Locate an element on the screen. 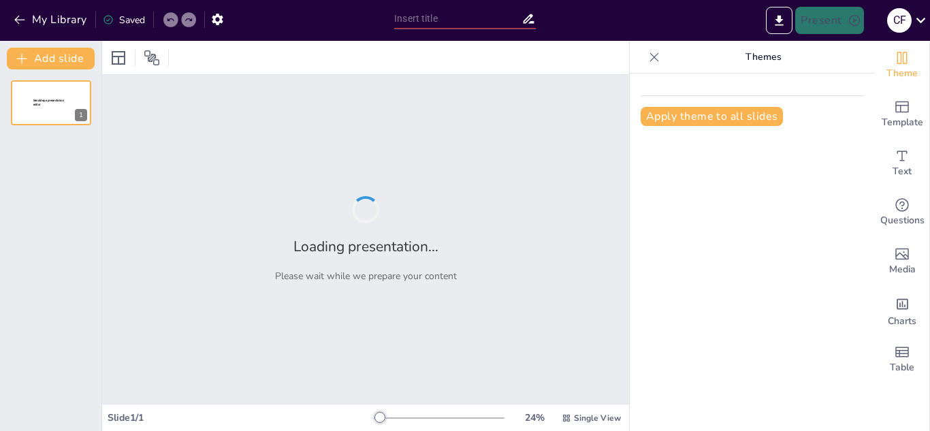 Image resolution: width=930 pixels, height=431 pixels. div: Get real-time input from your audience is located at coordinates (902, 212).